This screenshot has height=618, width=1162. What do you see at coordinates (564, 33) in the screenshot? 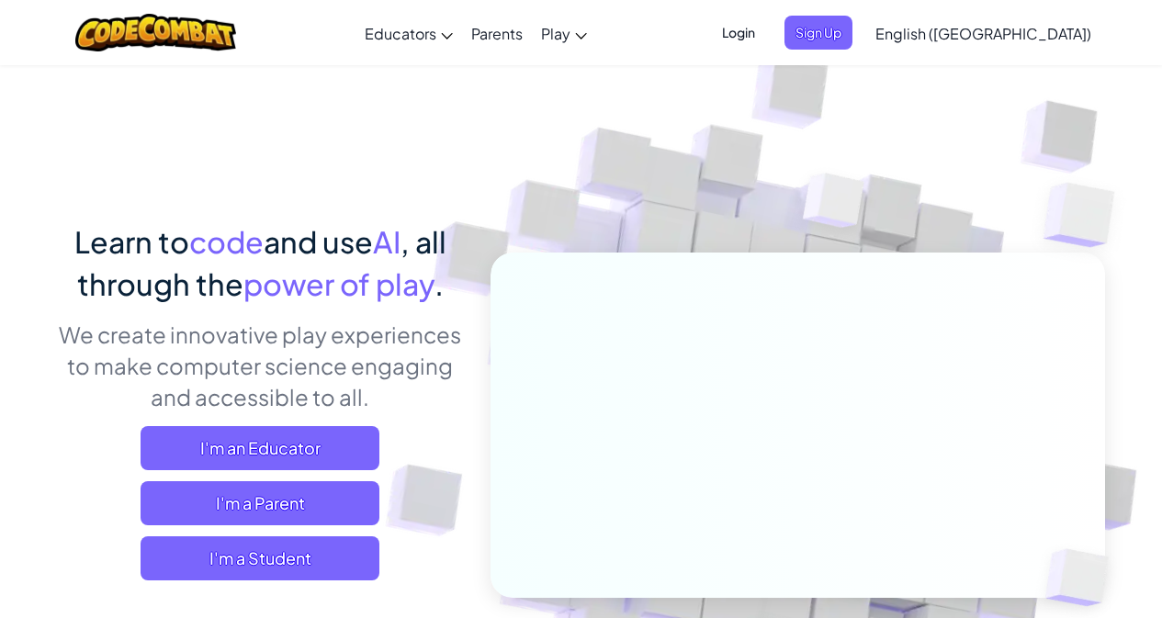
I see `a: Play` at bounding box center [564, 33].